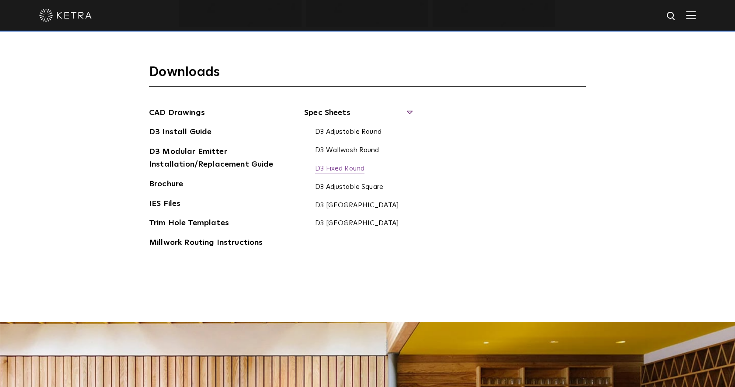 The height and width of the screenshot is (387, 735). Describe the element at coordinates (347, 151) in the screenshot. I see `a: D3 Wallwash Round` at that location.